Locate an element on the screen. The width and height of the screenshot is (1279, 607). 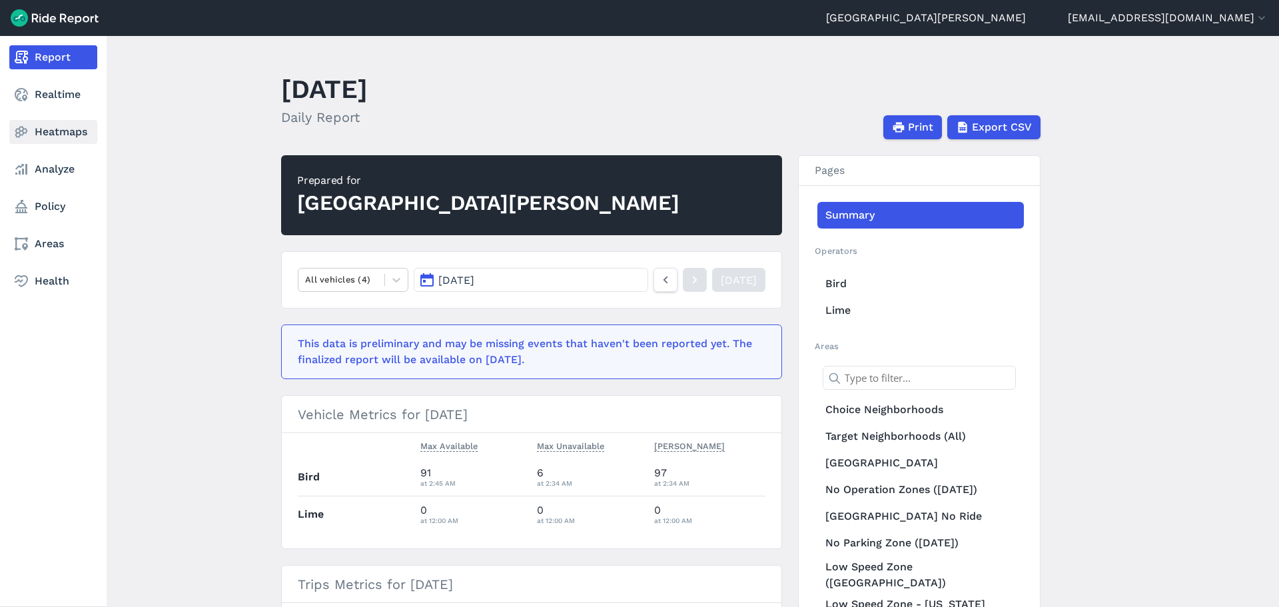
span: Max Available is located at coordinates (449, 445).